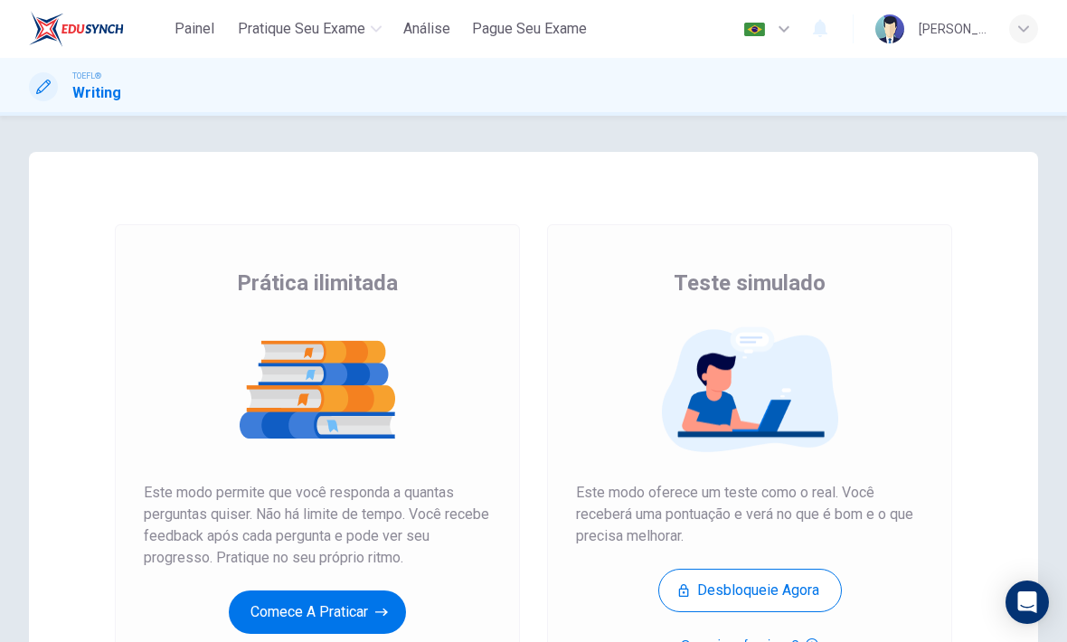 The image size is (1067, 642). Describe the element at coordinates (750, 515) in the screenshot. I see `span: Este modo oferece um teste como o real. Você receberá uma pontuação e verá no que é bom e o que p...` at that location.